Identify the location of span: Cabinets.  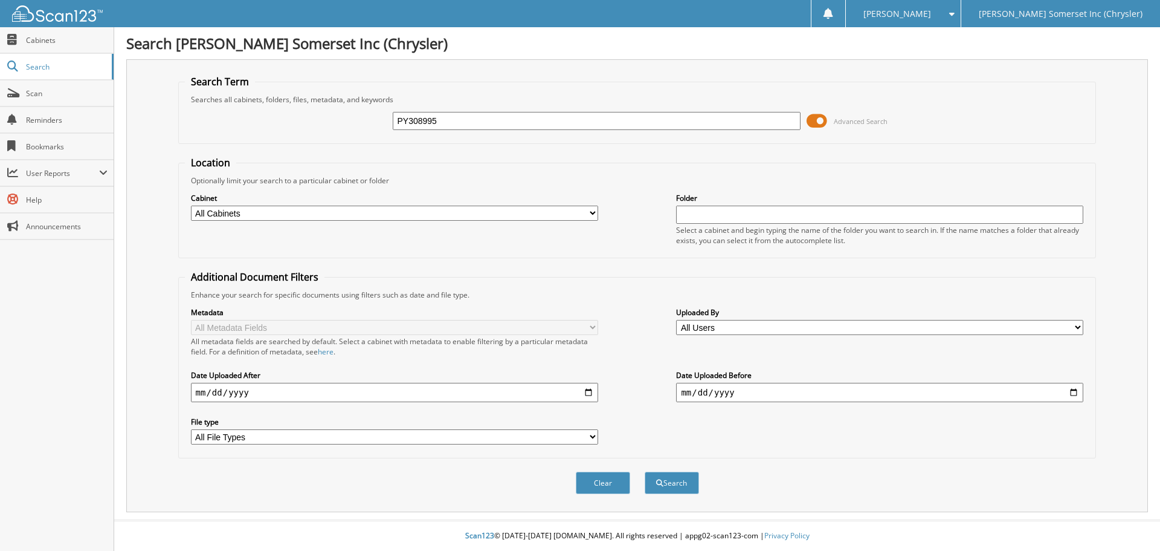
(66, 40).